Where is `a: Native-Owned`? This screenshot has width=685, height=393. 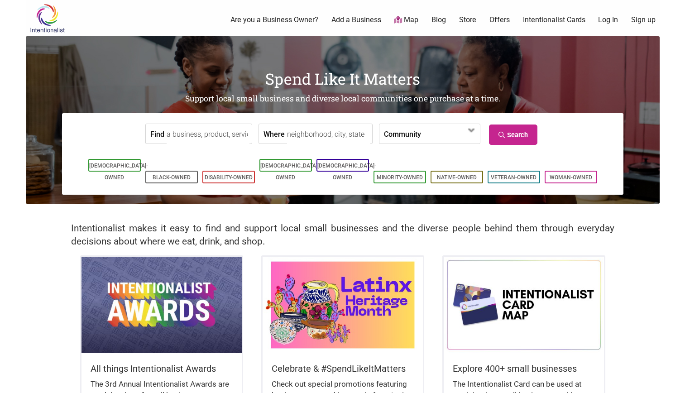
a: Native-Owned is located at coordinates (457, 178).